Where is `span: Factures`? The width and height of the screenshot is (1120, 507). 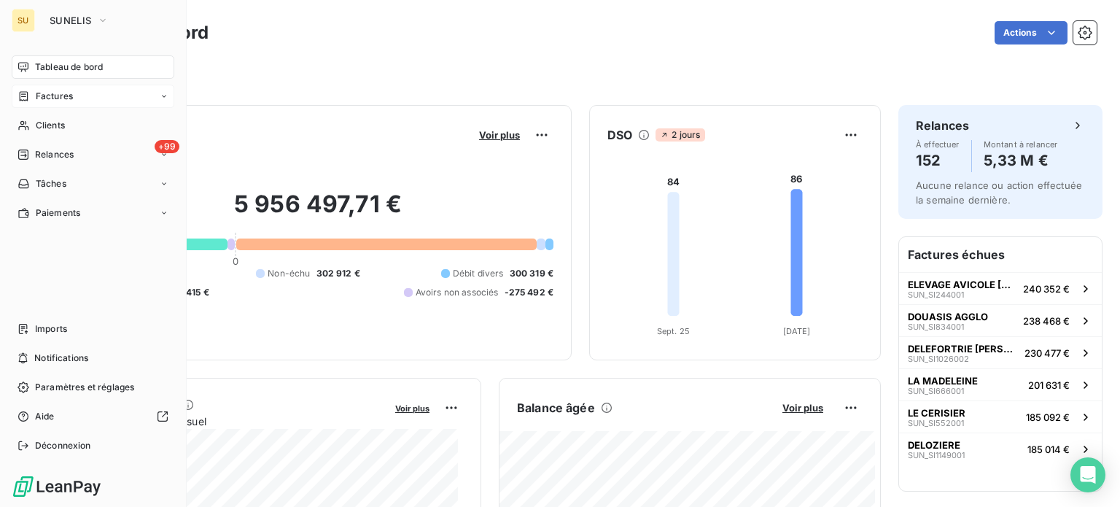 span: Factures is located at coordinates (54, 96).